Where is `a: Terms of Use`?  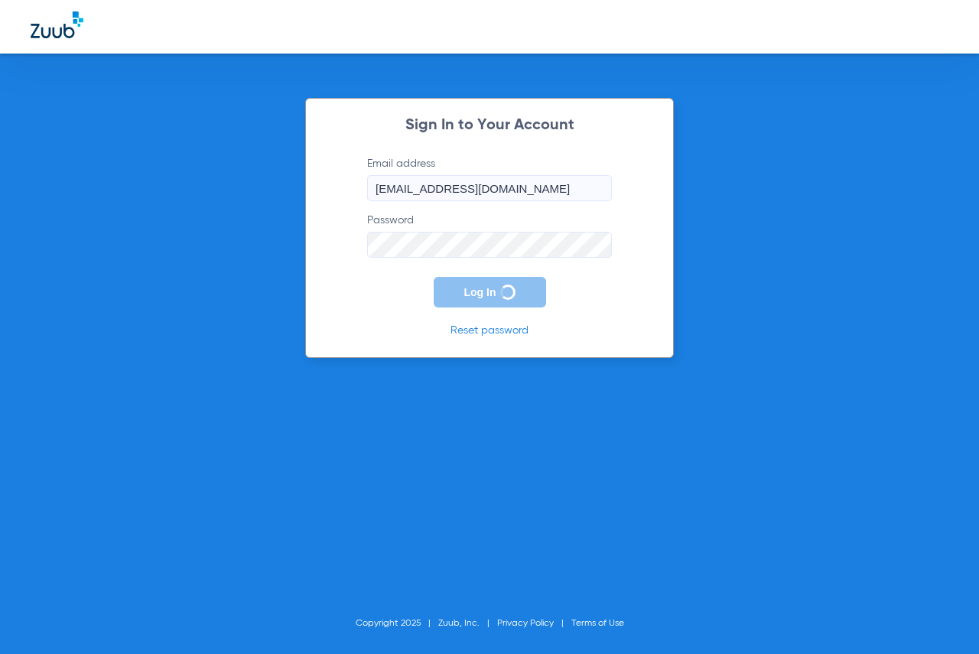
a: Terms of Use is located at coordinates (597, 623).